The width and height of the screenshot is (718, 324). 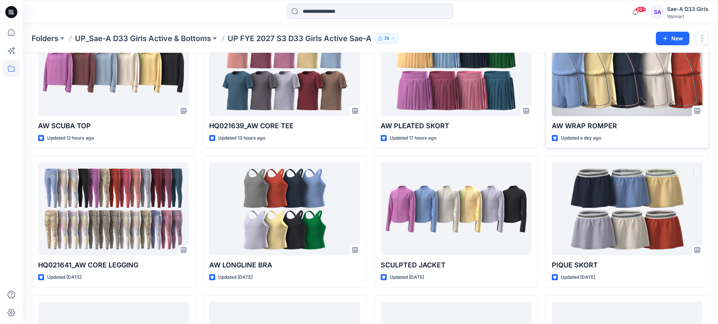 I want to click on p: HQ021639_AW CORE TEE, so click(x=285, y=126).